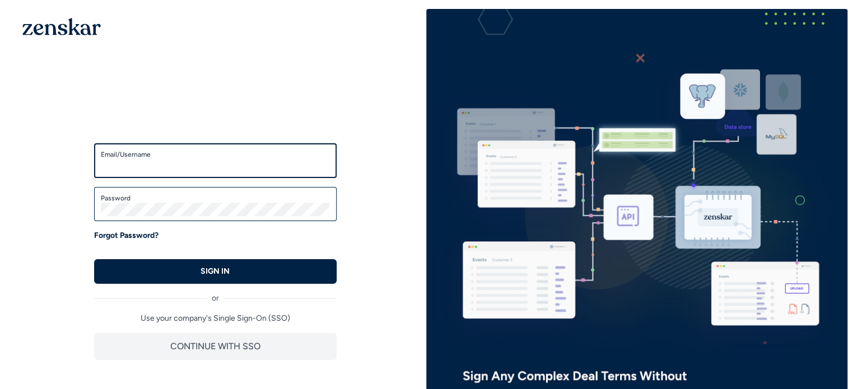 The image size is (852, 389). What do you see at coordinates (215, 272) in the screenshot?
I see `button: SIGN IN` at bounding box center [215, 272].